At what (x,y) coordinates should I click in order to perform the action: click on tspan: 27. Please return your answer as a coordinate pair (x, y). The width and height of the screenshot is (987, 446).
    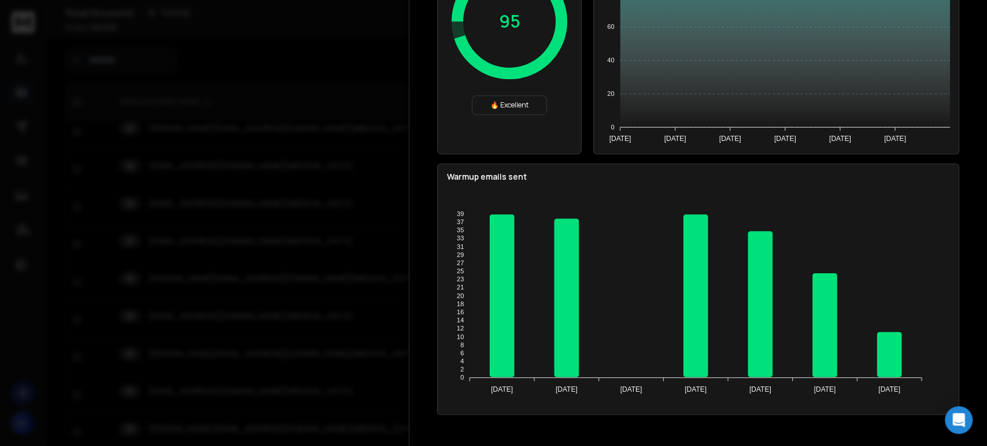
    Looking at the image, I should click on (460, 263).